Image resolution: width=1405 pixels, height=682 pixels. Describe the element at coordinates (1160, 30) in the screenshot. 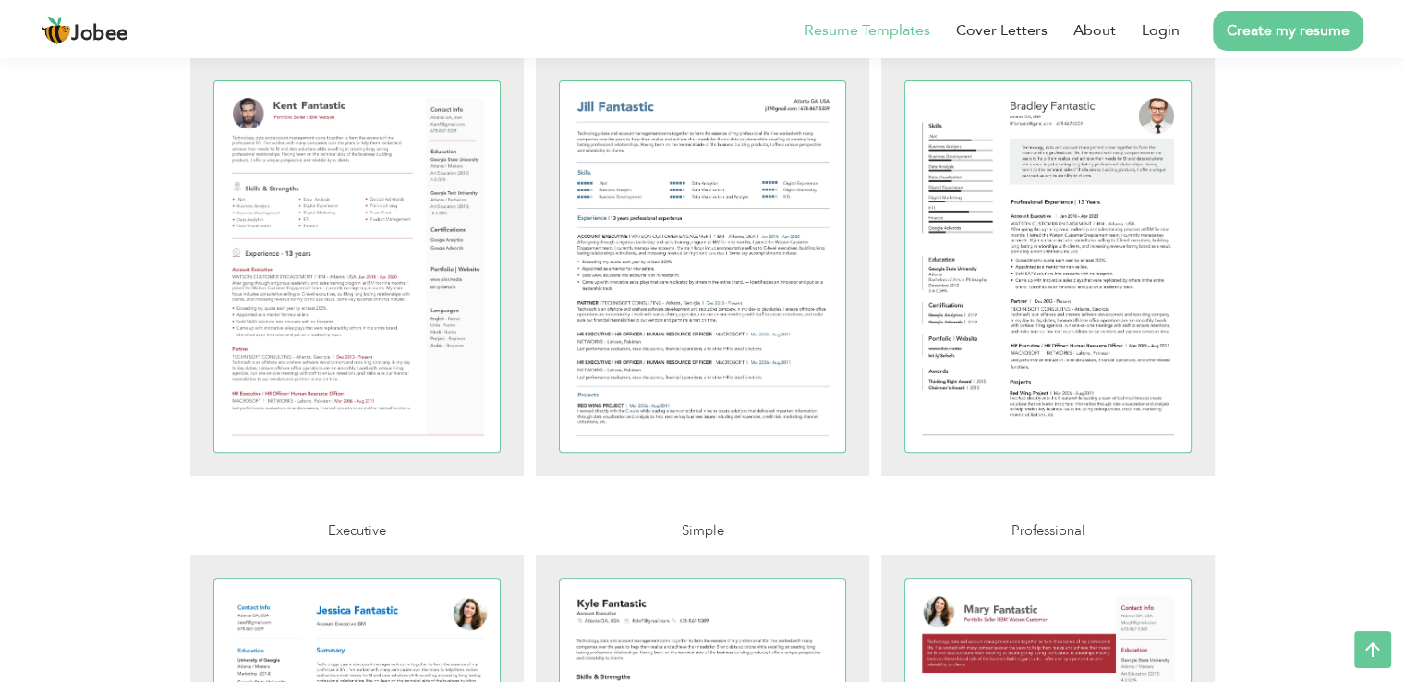

I see `a: Login` at that location.